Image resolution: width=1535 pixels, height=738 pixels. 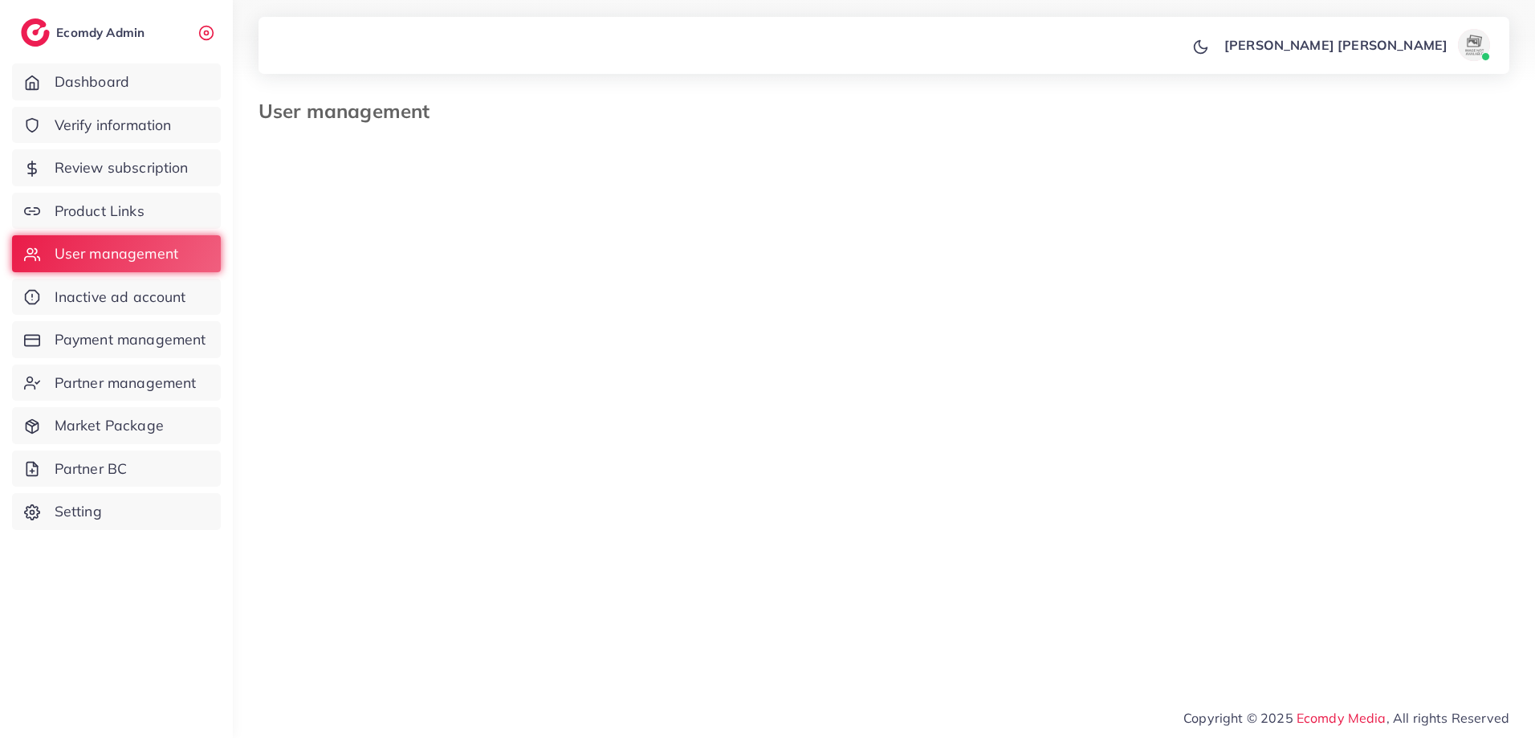 What do you see at coordinates (1447, 718) in the screenshot?
I see `span: , All rights Reserved` at bounding box center [1447, 718].